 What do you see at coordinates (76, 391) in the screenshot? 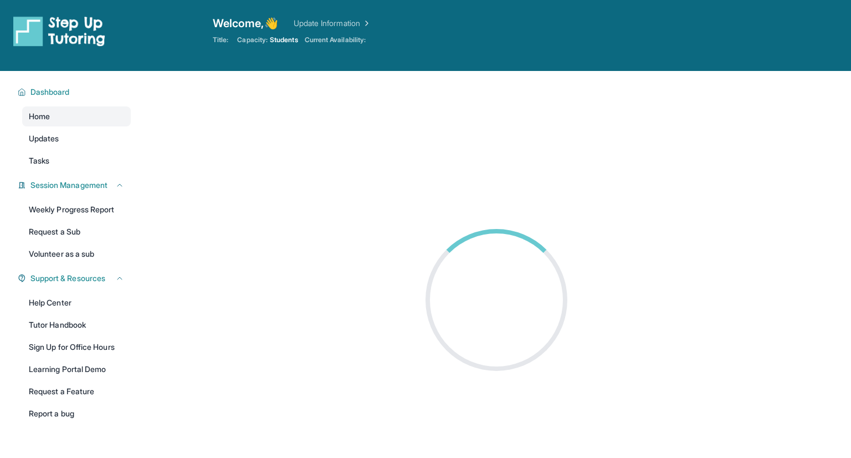
I see `a: Request a Feature` at bounding box center [76, 391].